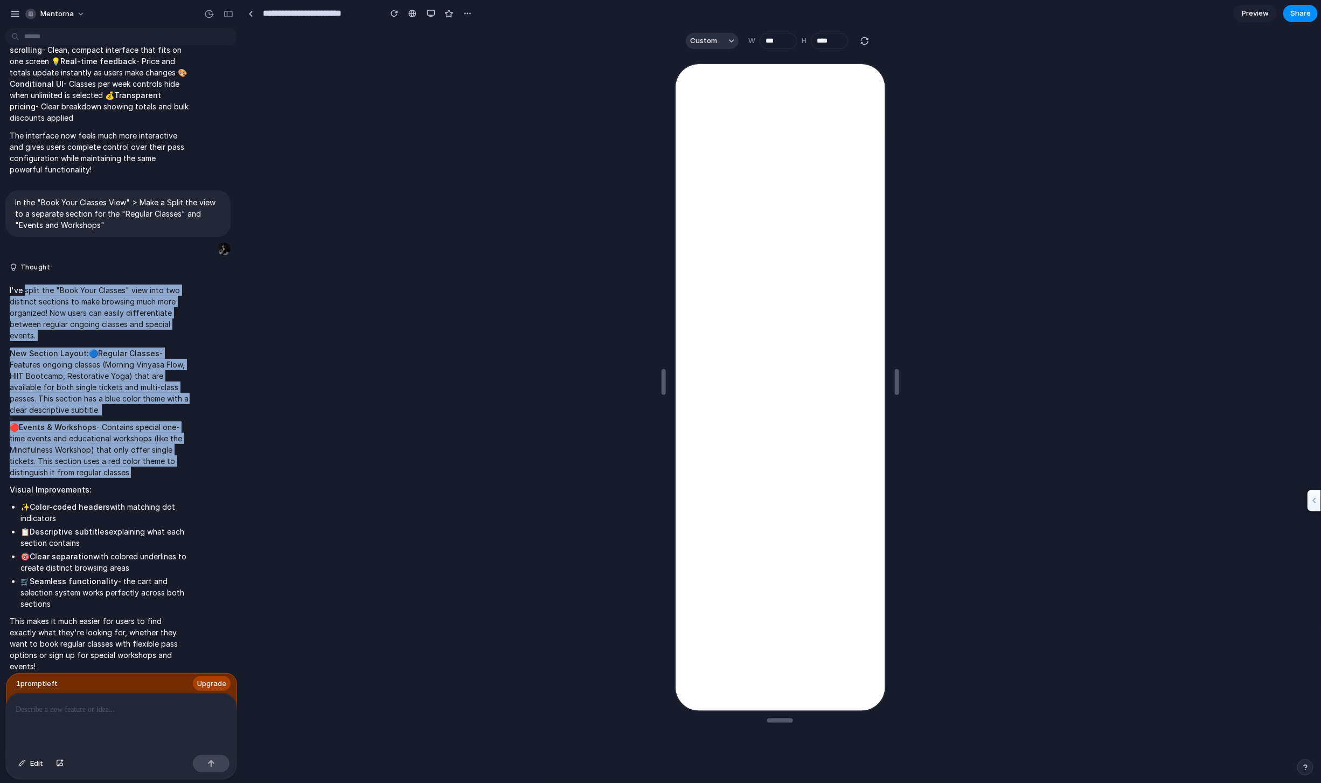 The height and width of the screenshot is (783, 1321). What do you see at coordinates (100, 152) in the screenshot?
I see `p: The interface now feels much more interactive and gives users complete control over their pass co...` at bounding box center [100, 152].